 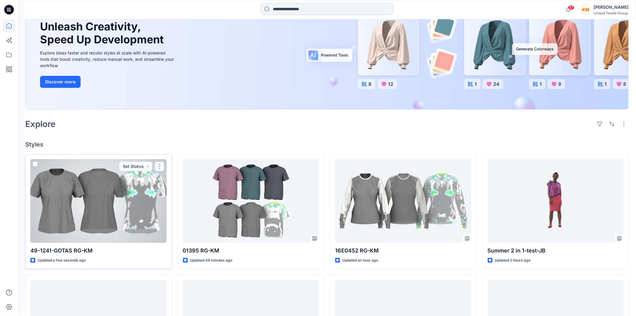 I want to click on p: Updated a few seconds ago, so click(x=62, y=260).